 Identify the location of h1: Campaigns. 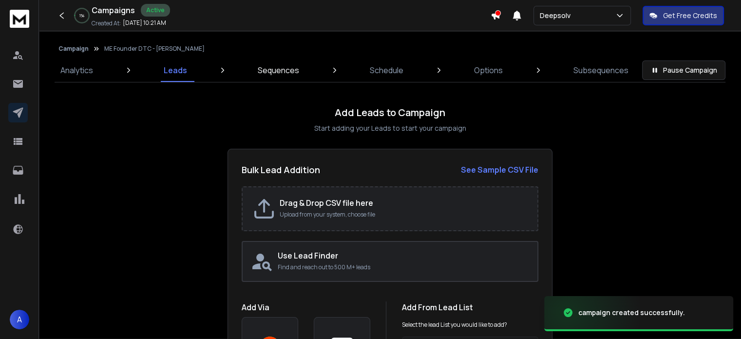
(113, 10).